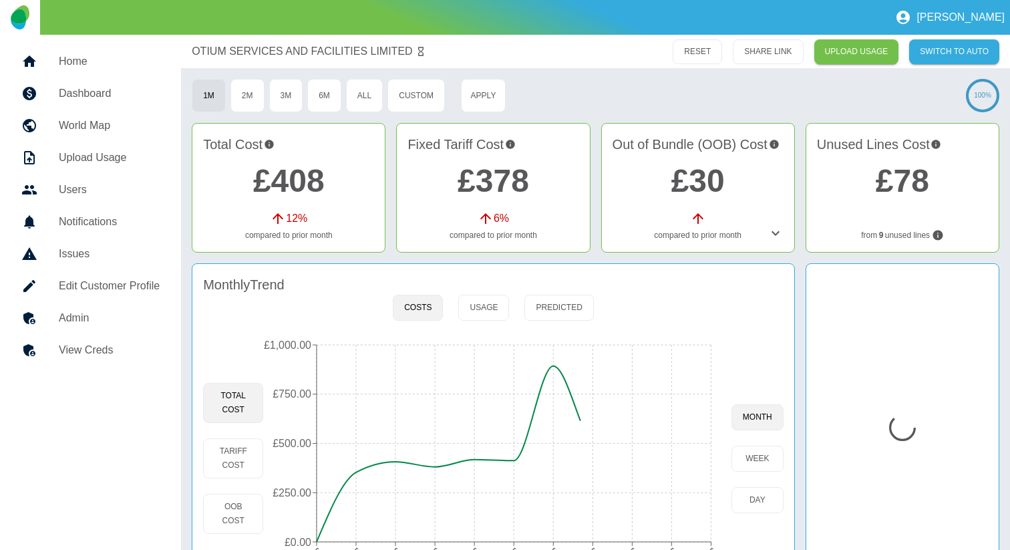  Describe the element at coordinates (247, 96) in the screenshot. I see `button: 2M` at that location.